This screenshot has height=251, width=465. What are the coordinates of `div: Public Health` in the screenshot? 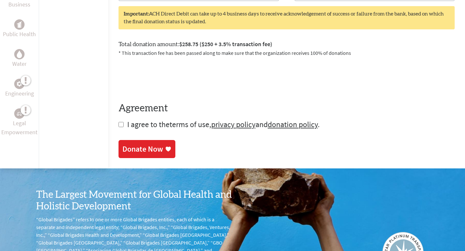 It's located at (19, 25).